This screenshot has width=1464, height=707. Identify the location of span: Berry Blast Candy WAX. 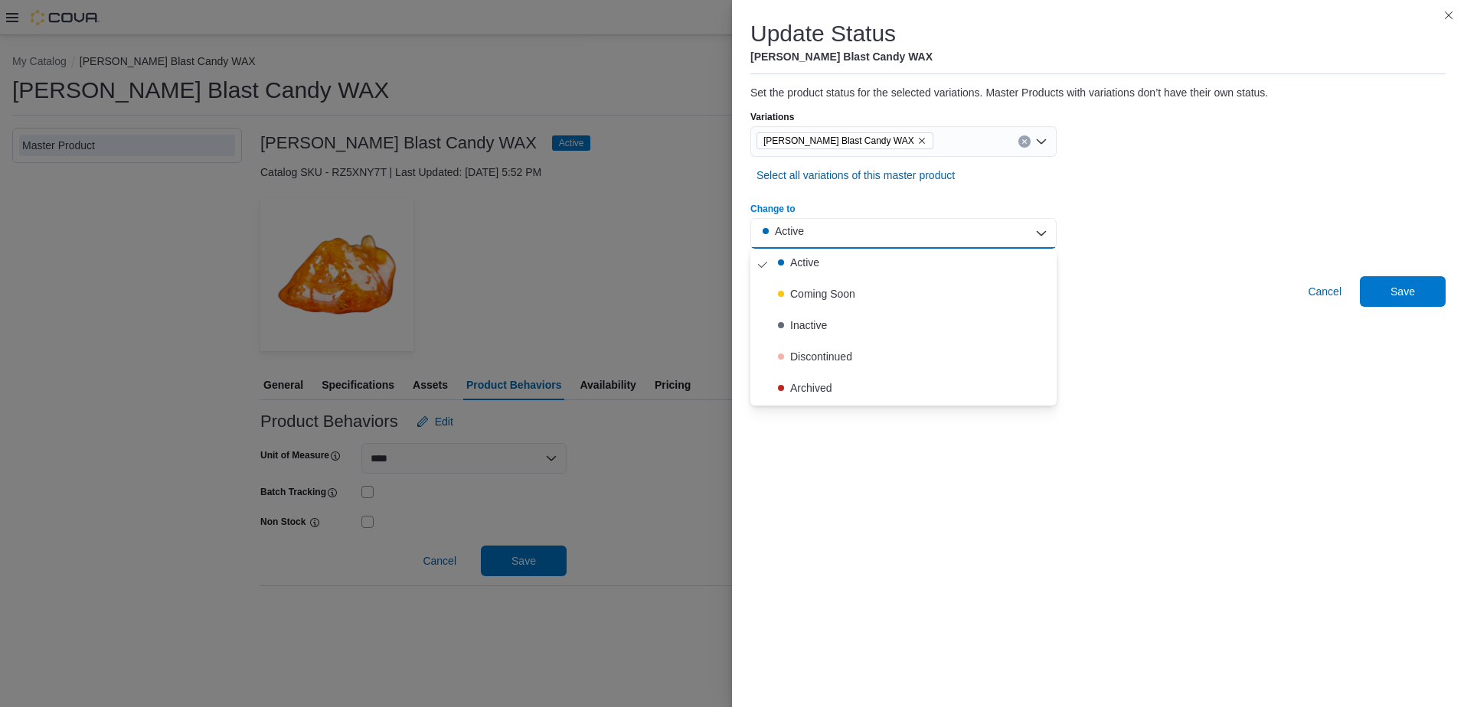
(844, 141).